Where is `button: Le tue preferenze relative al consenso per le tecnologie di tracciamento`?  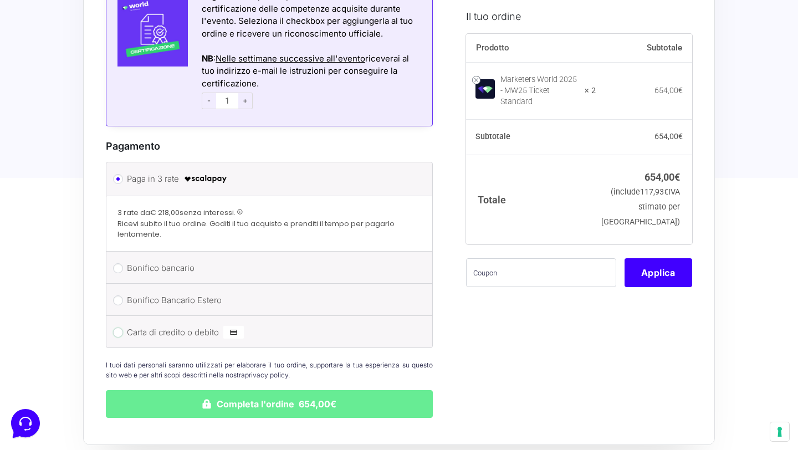 button: Le tue preferenze relative al consenso per le tecnologie di tracciamento is located at coordinates (780, 432).